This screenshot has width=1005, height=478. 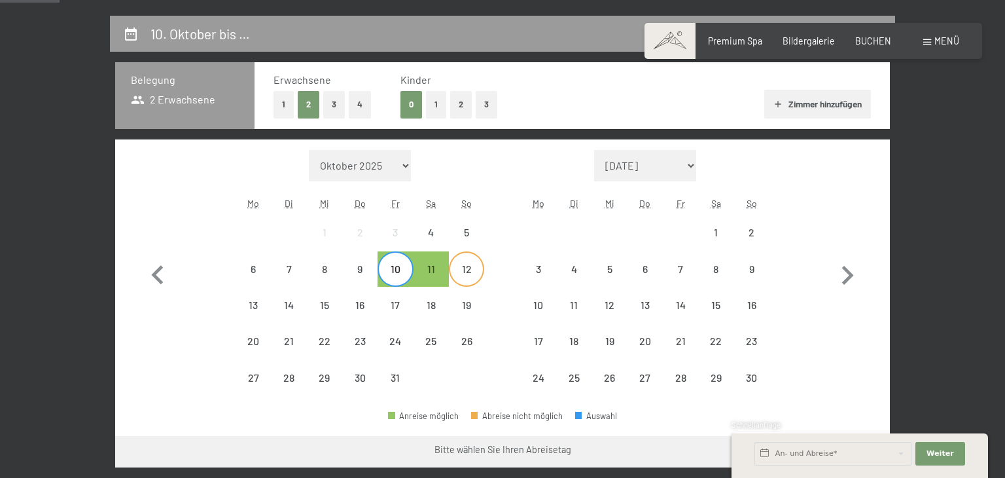 I want to click on div: 8, so click(x=716, y=280).